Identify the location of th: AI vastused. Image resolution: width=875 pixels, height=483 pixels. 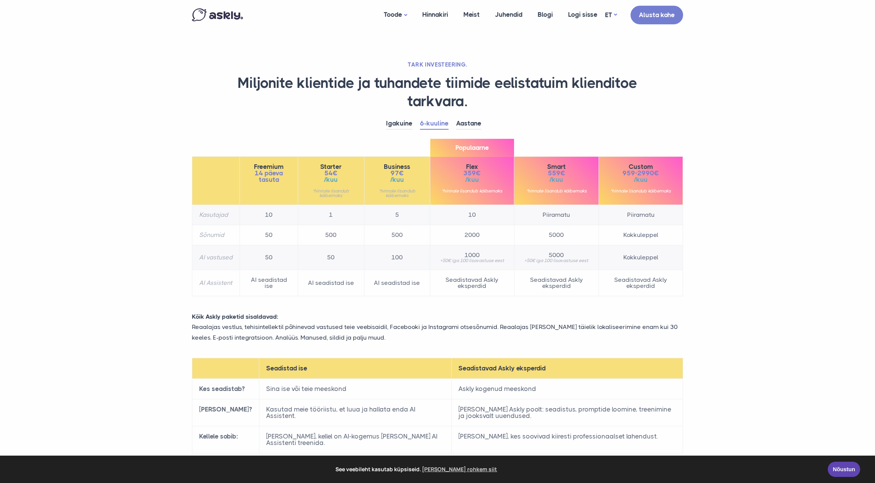
(216, 258).